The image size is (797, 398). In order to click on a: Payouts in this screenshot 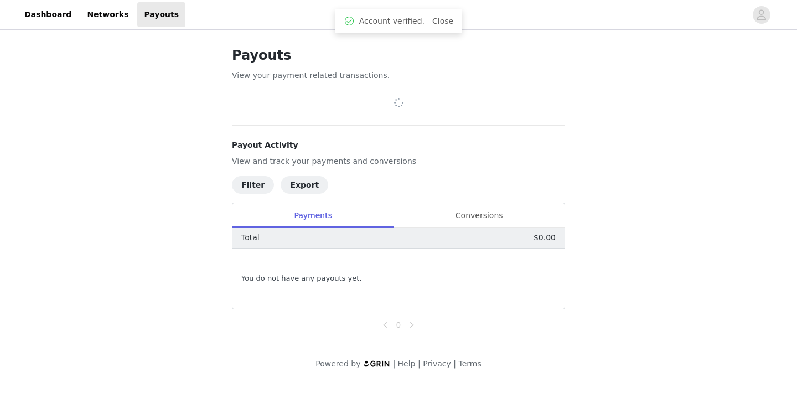, I will do `click(161, 14)`.